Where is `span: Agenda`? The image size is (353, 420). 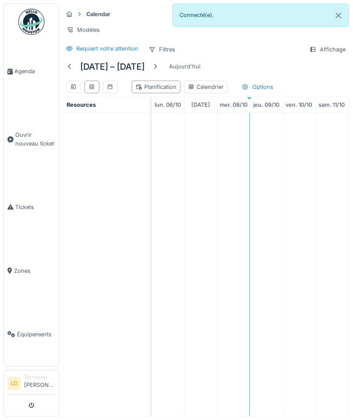 span: Agenda is located at coordinates (35, 71).